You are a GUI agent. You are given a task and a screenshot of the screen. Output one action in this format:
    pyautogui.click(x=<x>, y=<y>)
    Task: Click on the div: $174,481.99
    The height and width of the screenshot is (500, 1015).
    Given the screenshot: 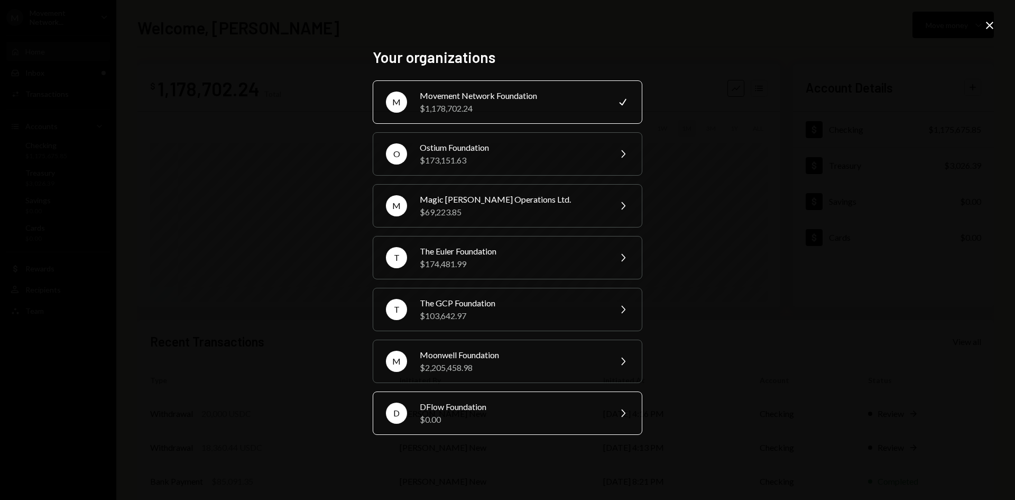 What is the action you would take?
    pyautogui.click(x=512, y=264)
    